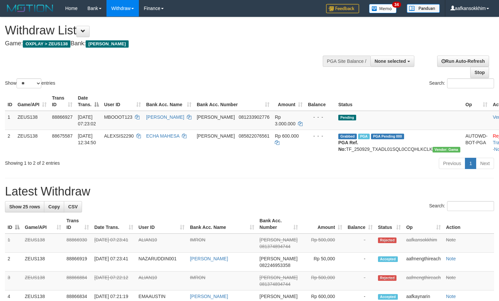 This screenshot has width=499, height=301. What do you see at coordinates (392, 61) in the screenshot?
I see `button: None selected` at bounding box center [392, 61].